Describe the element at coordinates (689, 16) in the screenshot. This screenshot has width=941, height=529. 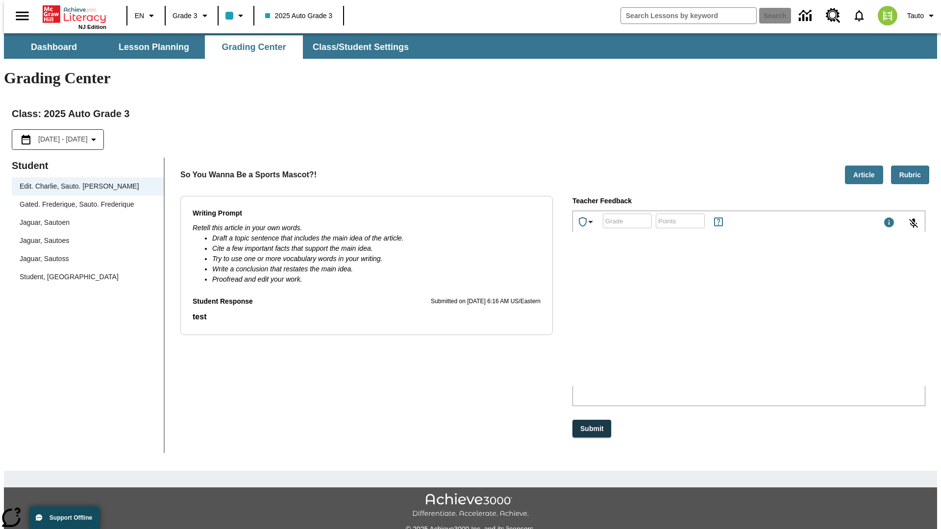
I see `input: search field` at that location.